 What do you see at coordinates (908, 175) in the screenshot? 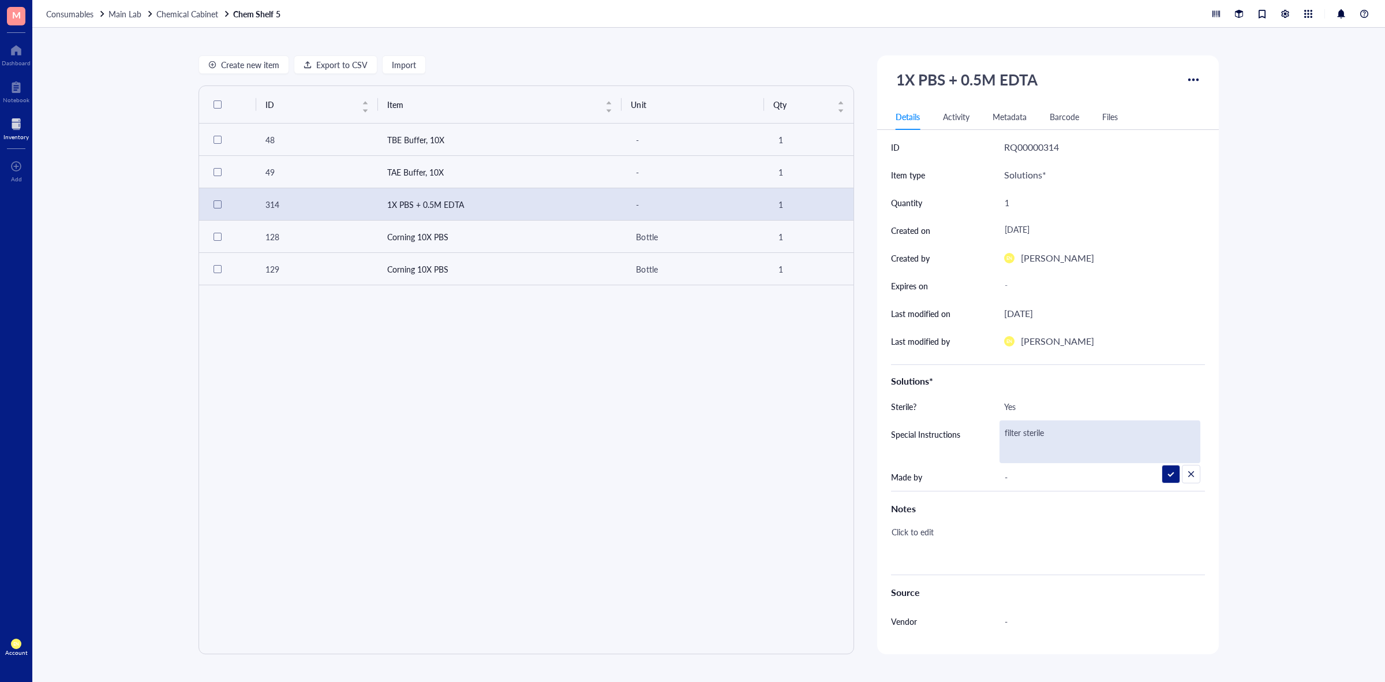
I see `div: Item type` at bounding box center [908, 175].